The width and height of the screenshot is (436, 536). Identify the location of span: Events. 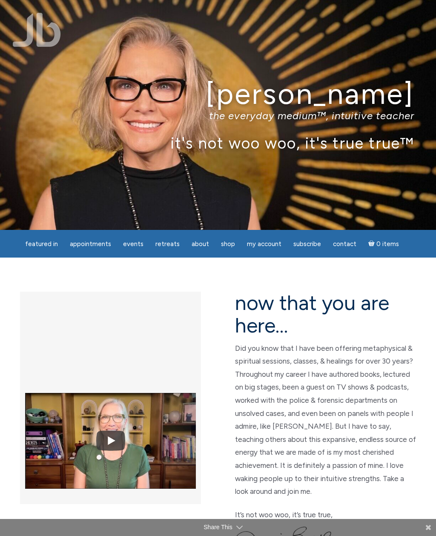
(133, 244).